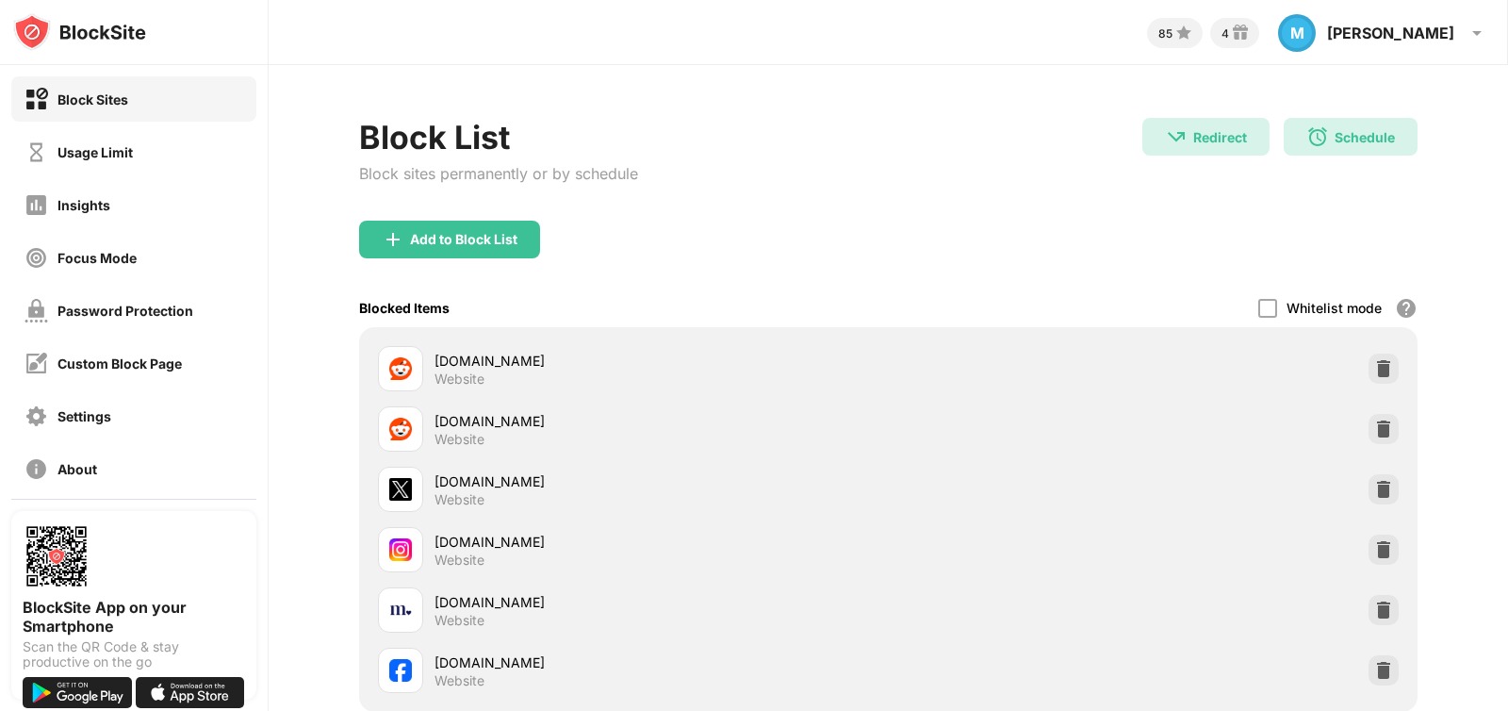 The width and height of the screenshot is (1508, 711). Describe the element at coordinates (499, 173) in the screenshot. I see `div: Block sites permanently or by schedule` at that location.